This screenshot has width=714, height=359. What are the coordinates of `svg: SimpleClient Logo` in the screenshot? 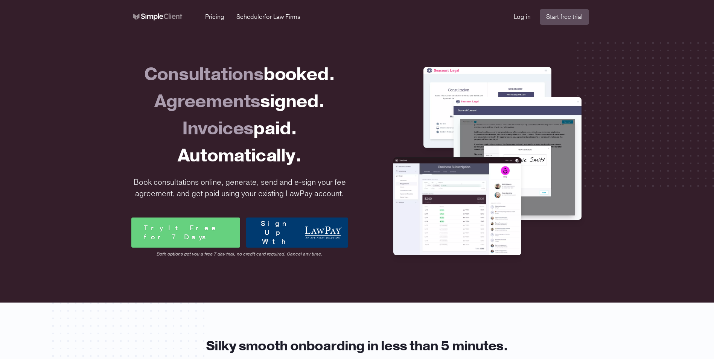 It's located at (158, 17).